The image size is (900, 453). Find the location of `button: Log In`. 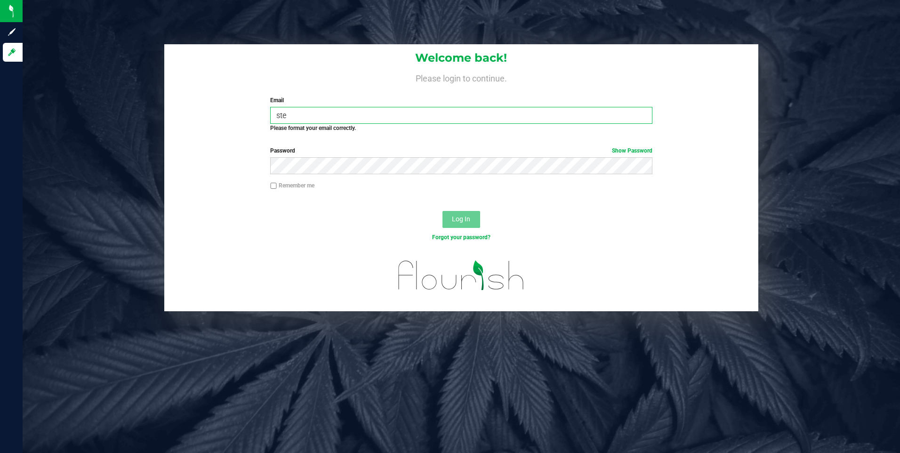

button: Log In is located at coordinates (461, 219).